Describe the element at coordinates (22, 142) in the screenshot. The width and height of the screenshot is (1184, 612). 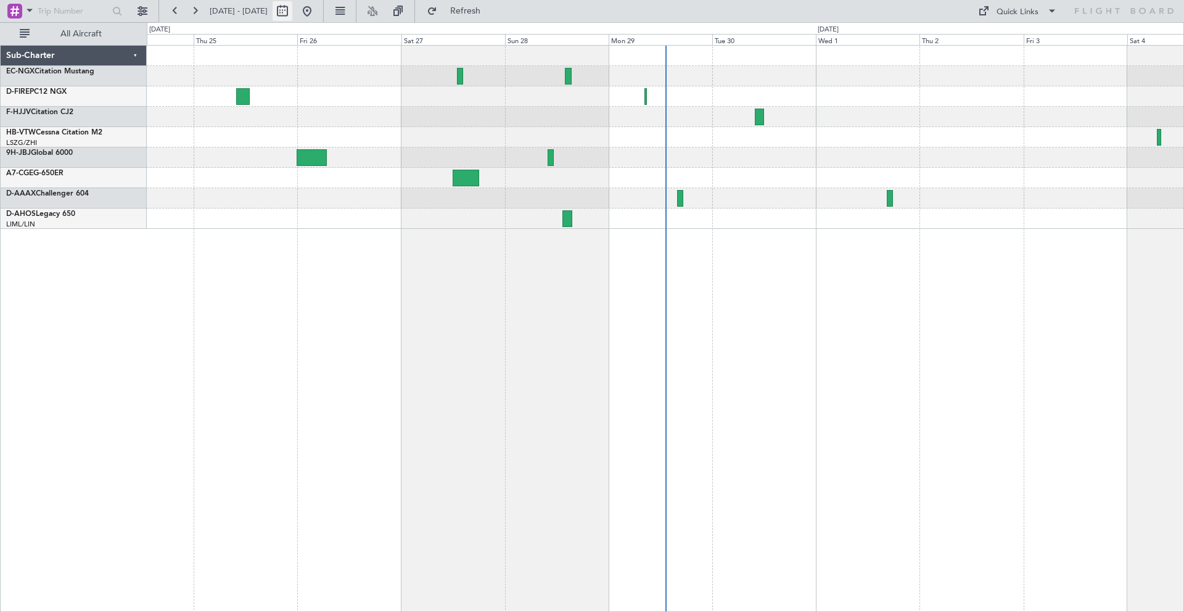
I see `a: LSZG/ZHI` at that location.